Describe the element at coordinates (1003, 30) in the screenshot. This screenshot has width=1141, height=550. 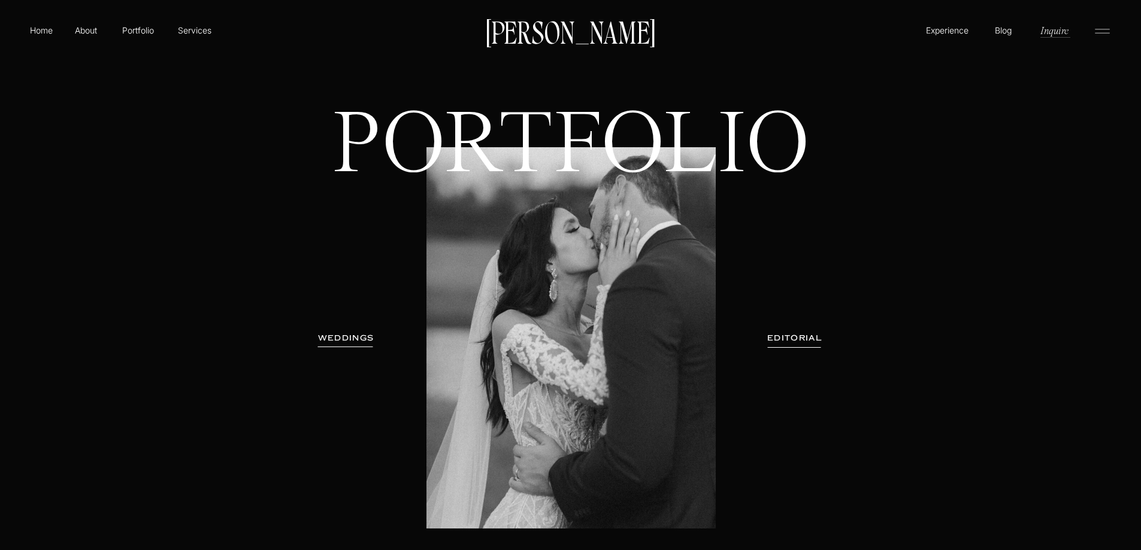
I see `p: Blog` at that location.